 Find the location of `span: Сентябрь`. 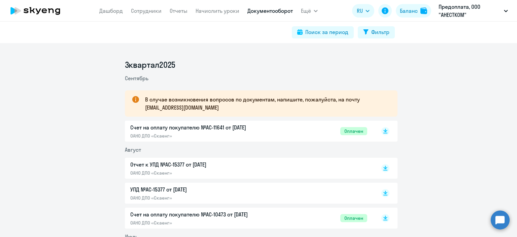

span: Сентябрь is located at coordinates (137, 78).